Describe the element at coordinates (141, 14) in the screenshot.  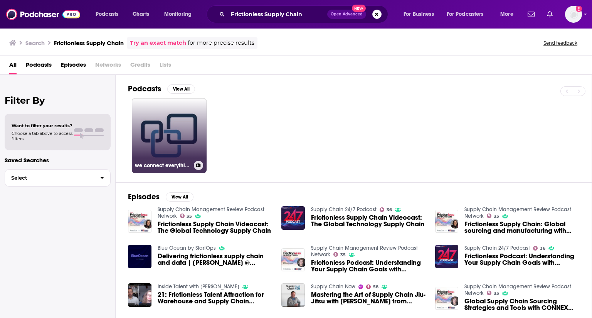
I see `span: Charts` at that location.